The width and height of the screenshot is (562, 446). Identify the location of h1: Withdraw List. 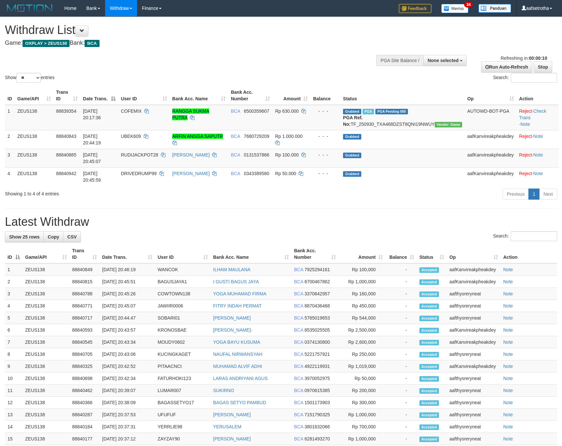
(186, 30).